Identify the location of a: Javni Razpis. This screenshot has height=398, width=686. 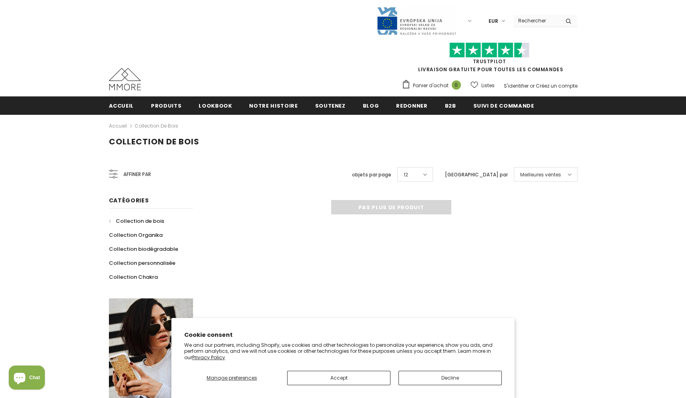
(416, 20).